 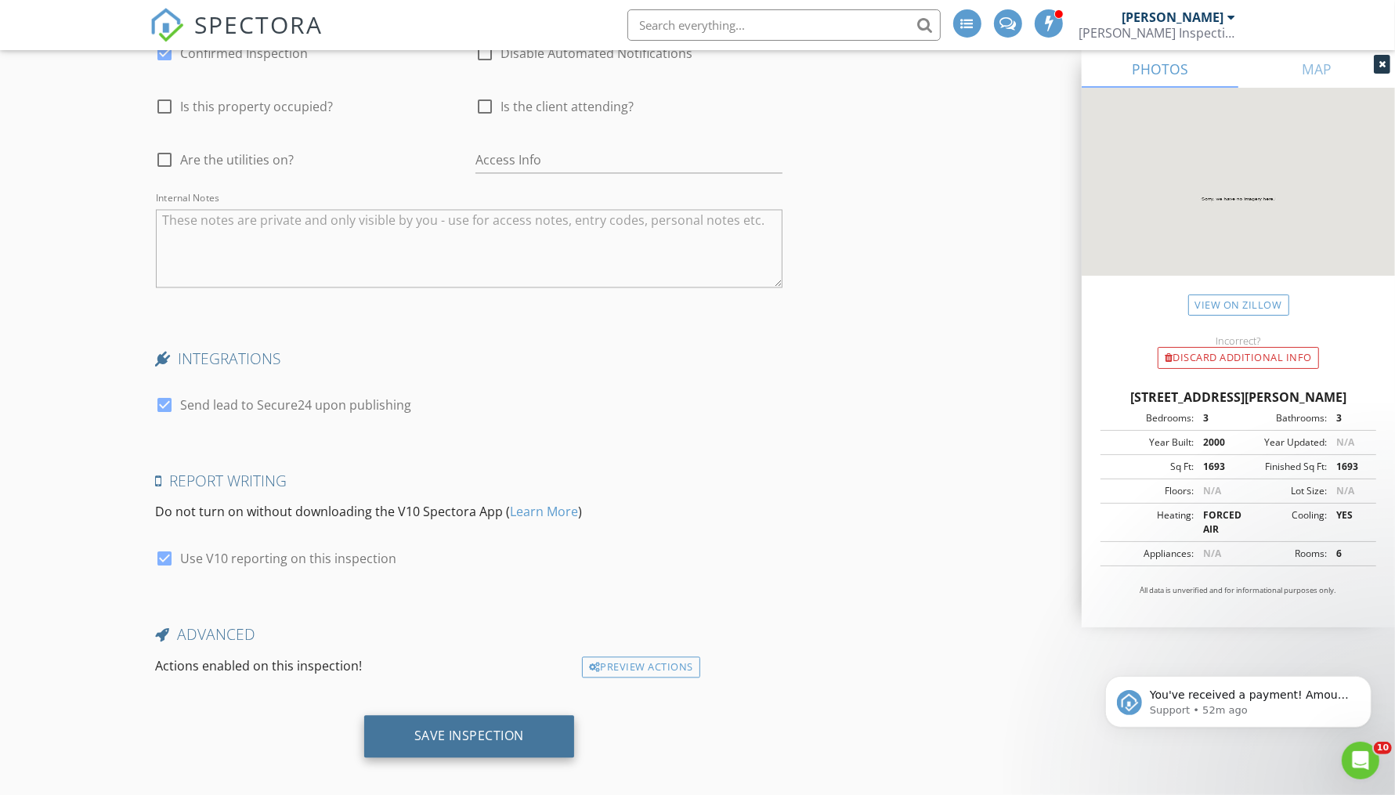 What do you see at coordinates (363, 667) in the screenshot?
I see `div: Actions enabled on this inspection!` at bounding box center [363, 667].